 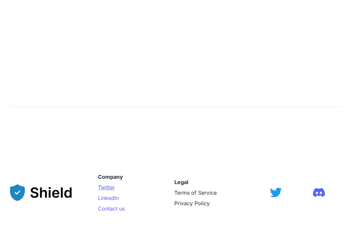 What do you see at coordinates (111, 208) in the screenshot?
I see `a: Contact us` at bounding box center [111, 208].